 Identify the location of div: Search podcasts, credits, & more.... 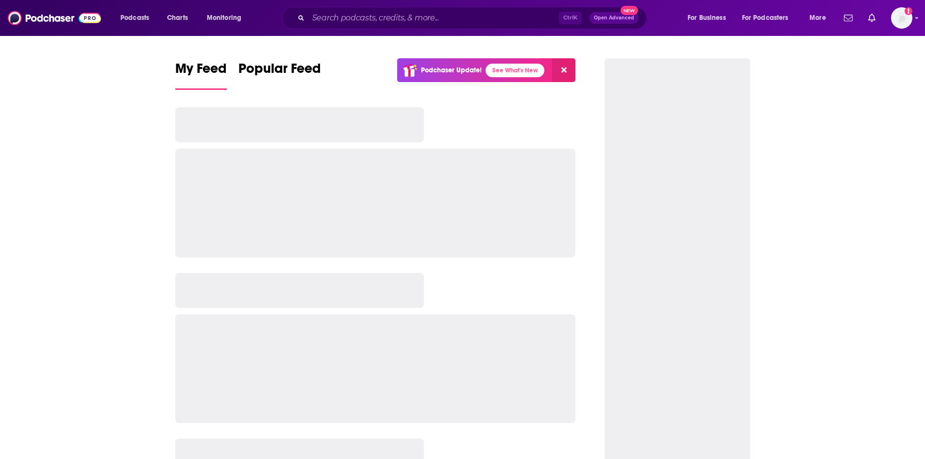
(473, 18).